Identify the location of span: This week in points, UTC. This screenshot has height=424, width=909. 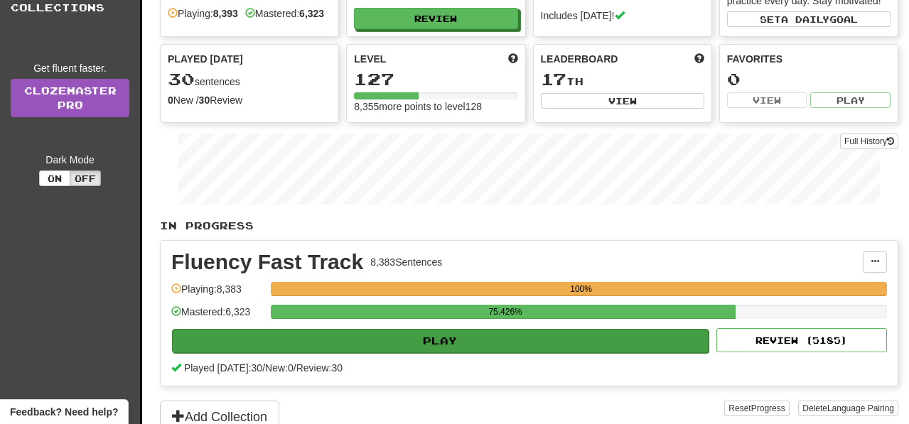
(699, 59).